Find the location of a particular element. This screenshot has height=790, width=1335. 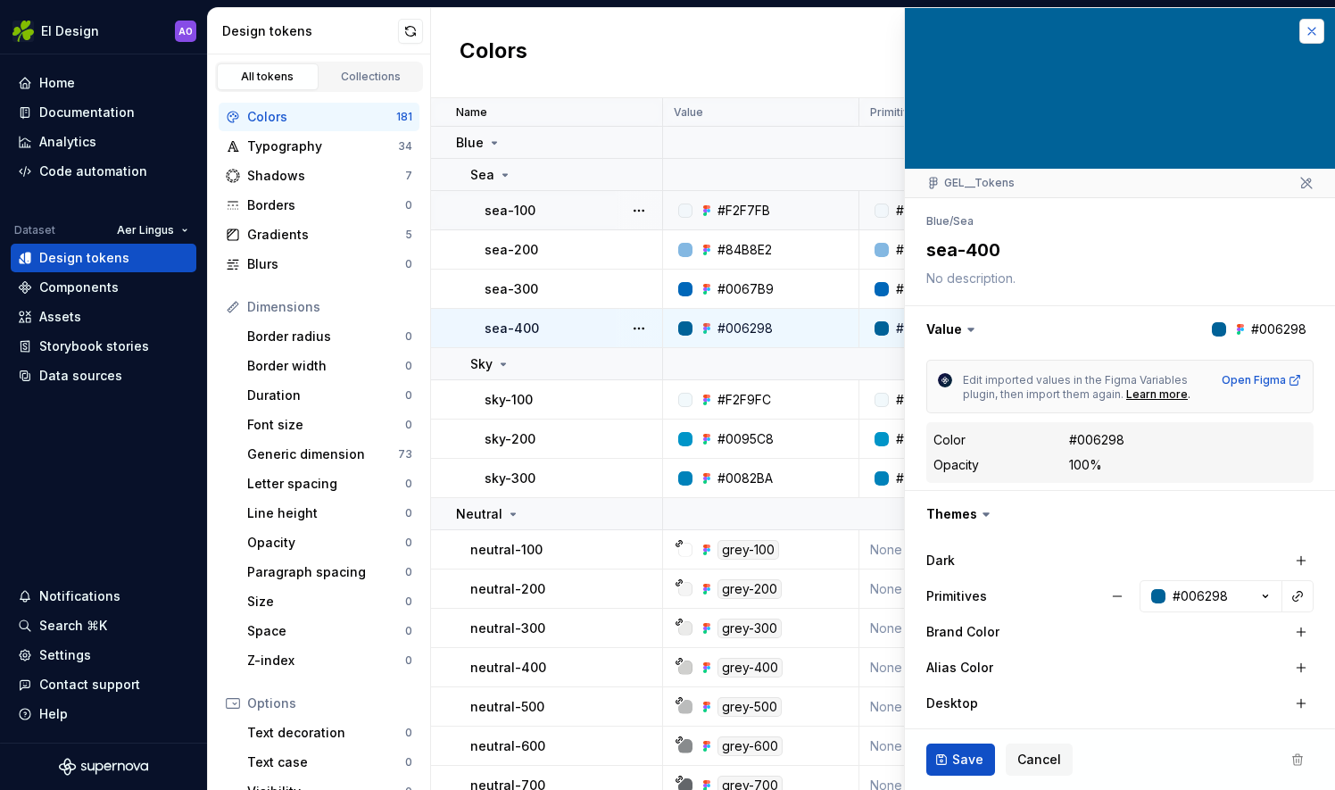

div: Borders is located at coordinates (326, 205).